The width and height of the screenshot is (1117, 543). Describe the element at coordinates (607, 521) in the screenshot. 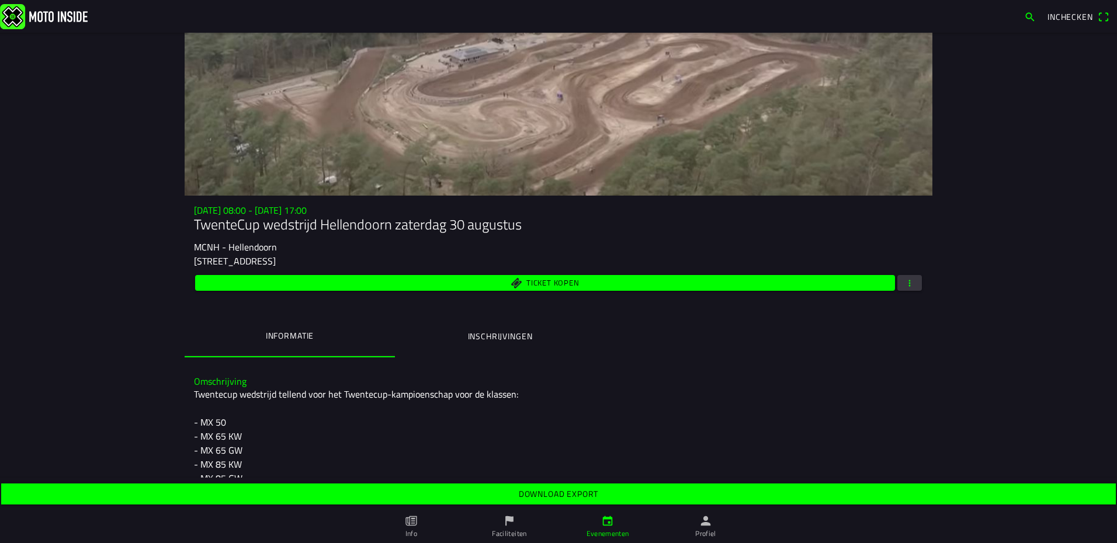

I see `ion-icon: calendar` at that location.